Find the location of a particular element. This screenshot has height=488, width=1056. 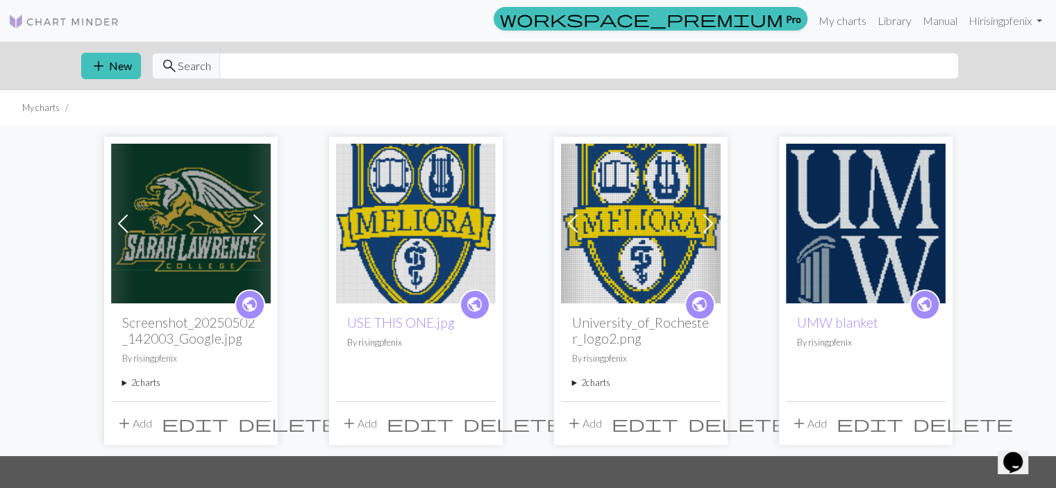

h2: University_of_Rochester_logo2.png is located at coordinates (641, 331).